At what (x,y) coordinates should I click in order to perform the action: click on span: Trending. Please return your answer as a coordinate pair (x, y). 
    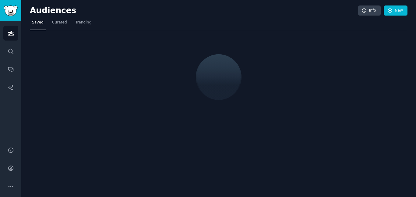
    Looking at the image, I should click on (83, 23).